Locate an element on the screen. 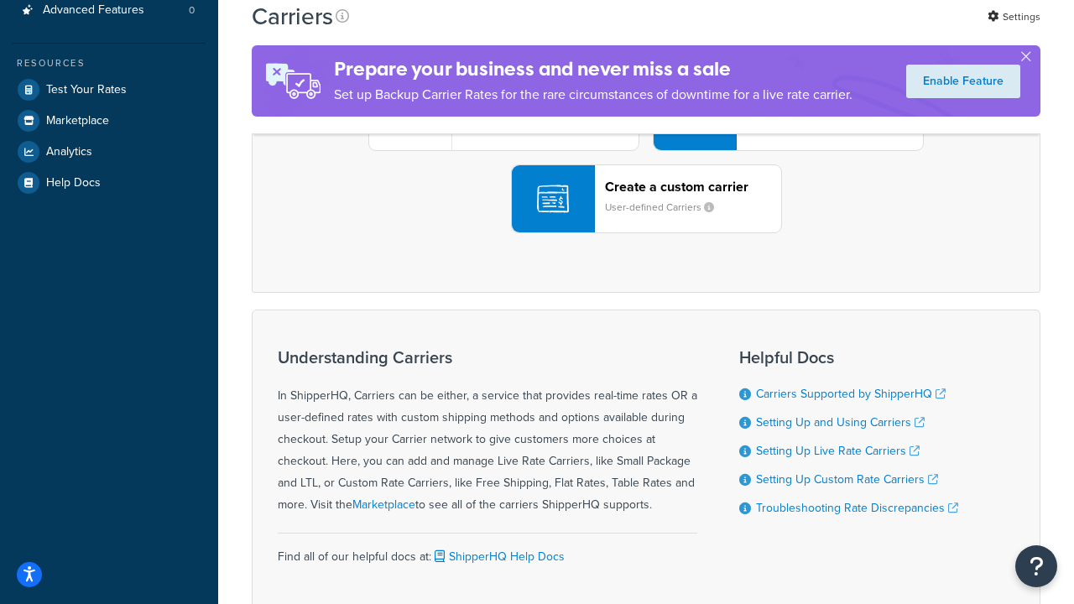  a: Carriers Supported by ShipperHQ is located at coordinates (851, 394).